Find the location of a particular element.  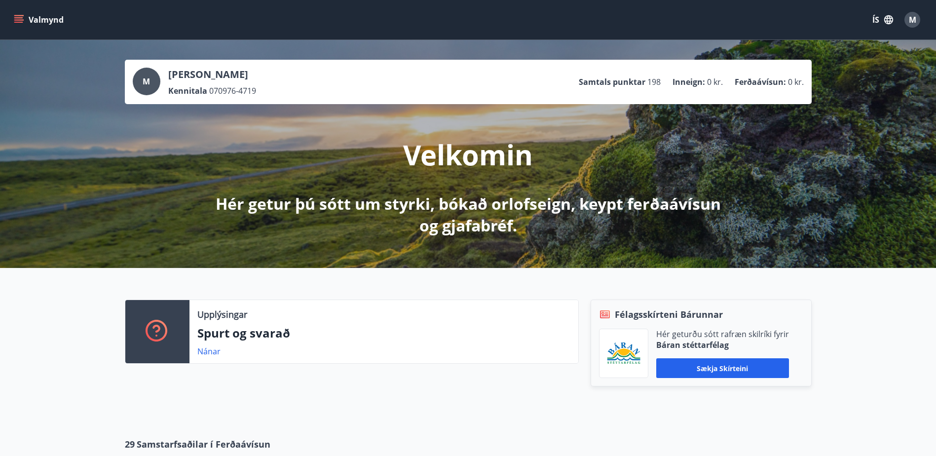

button: ÍS is located at coordinates (883, 20).